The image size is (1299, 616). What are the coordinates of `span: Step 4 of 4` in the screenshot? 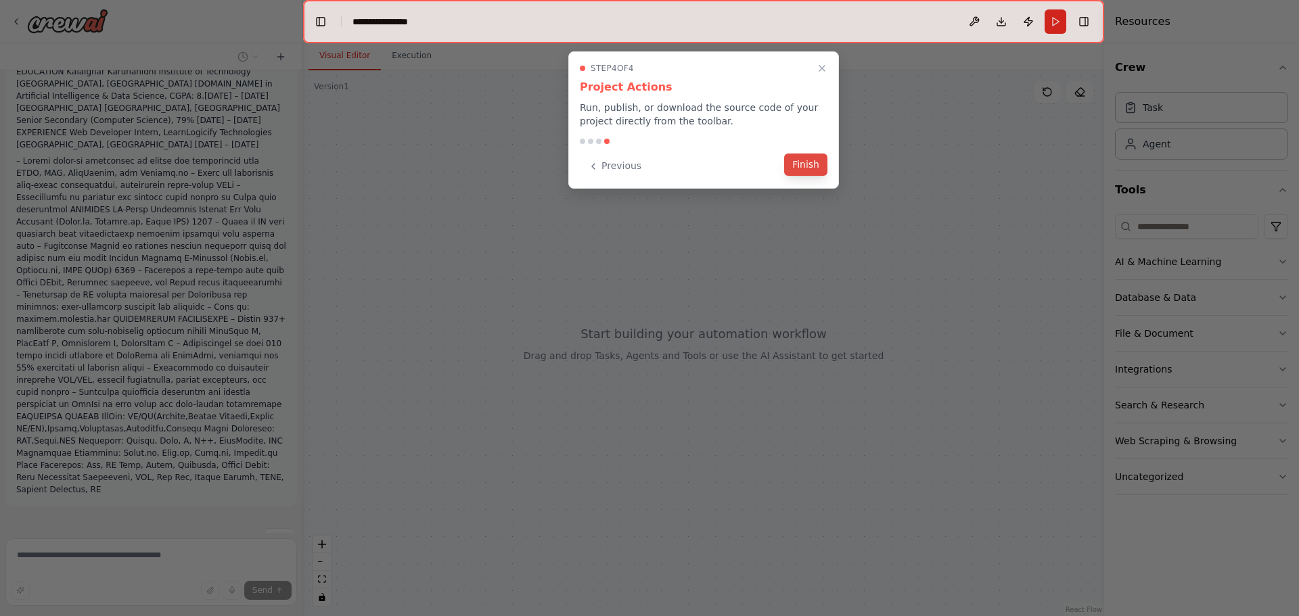 It's located at (612, 68).